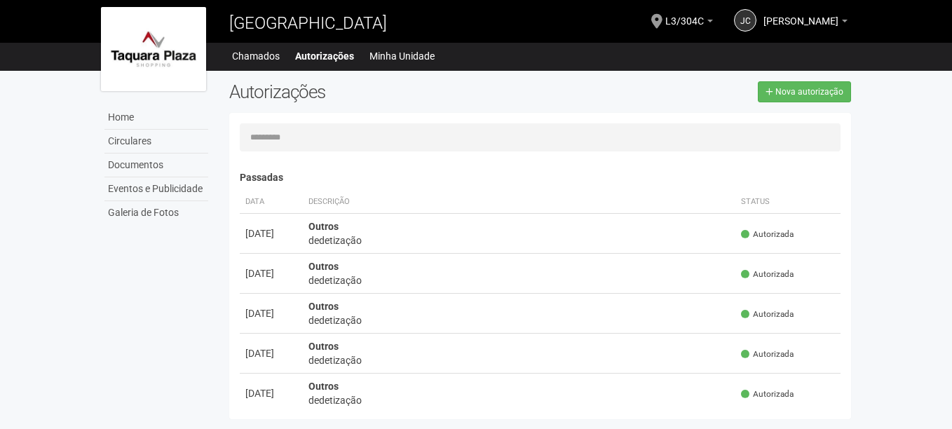 Image resolution: width=952 pixels, height=429 pixels. What do you see at coordinates (402, 56) in the screenshot?
I see `a: Minha Unidade` at bounding box center [402, 56].